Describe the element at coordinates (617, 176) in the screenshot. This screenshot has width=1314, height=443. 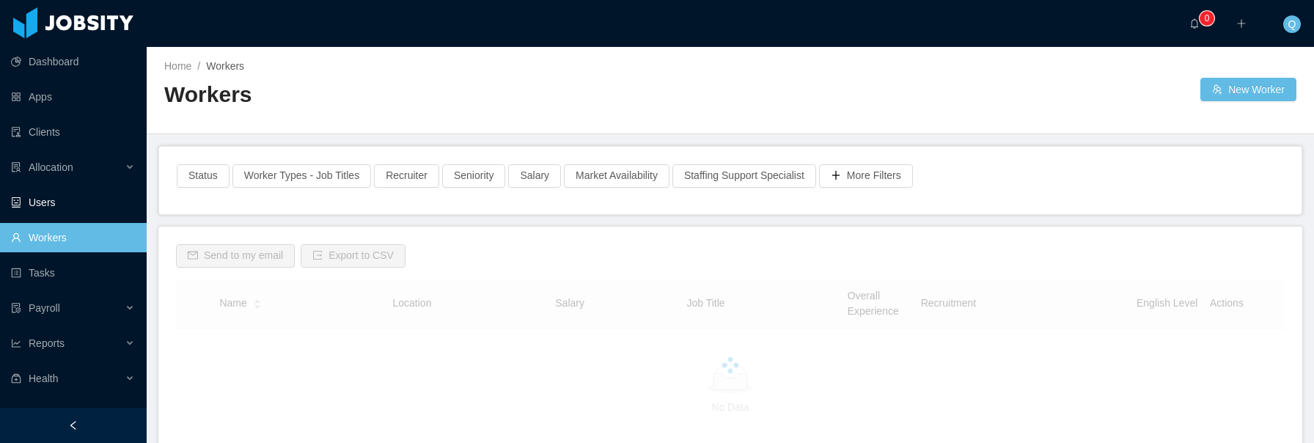
I see `button: Market Availability` at that location.